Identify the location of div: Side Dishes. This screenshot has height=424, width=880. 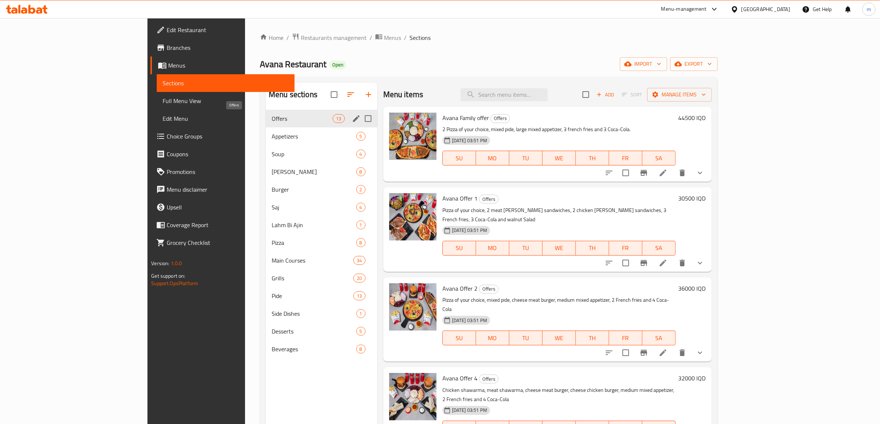
(314, 314).